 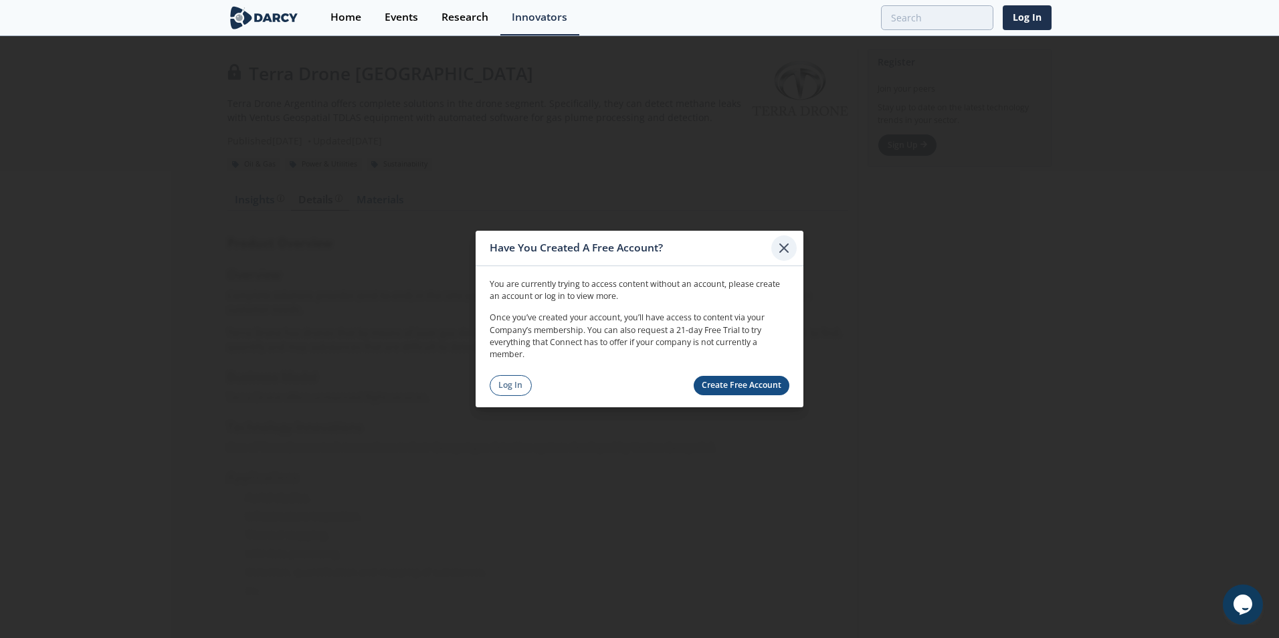 I want to click on img: logo-wide.svg, so click(x=264, y=17).